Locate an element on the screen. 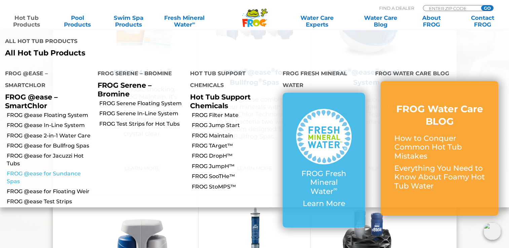  a: FROG Maintain is located at coordinates (234, 136).